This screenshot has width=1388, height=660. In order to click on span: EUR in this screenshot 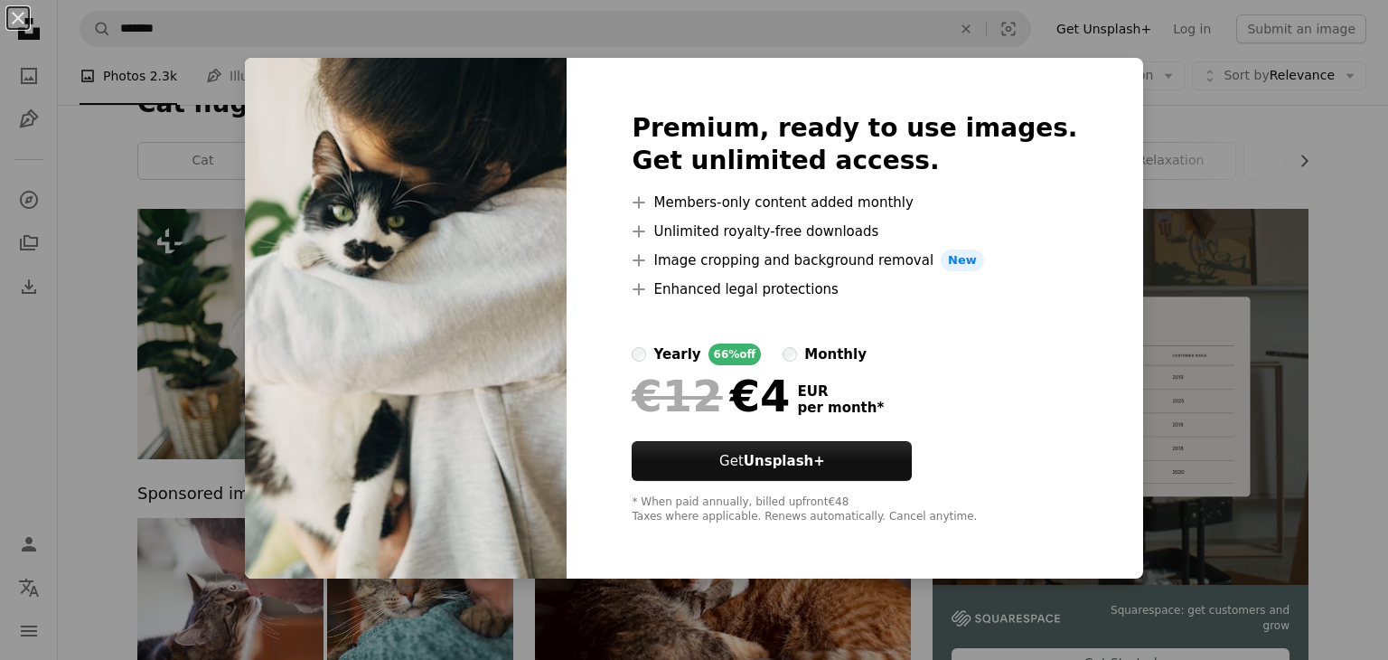, I will do `click(840, 391)`.